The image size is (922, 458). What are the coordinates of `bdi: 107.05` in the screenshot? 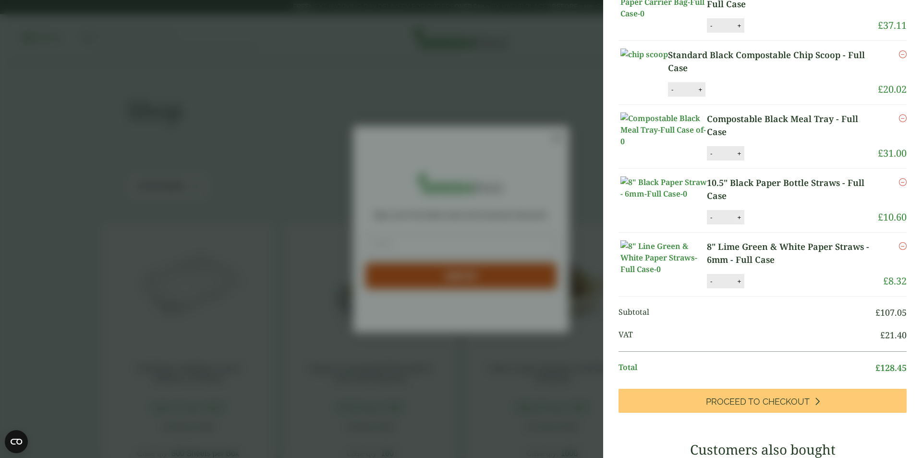 It's located at (891, 312).